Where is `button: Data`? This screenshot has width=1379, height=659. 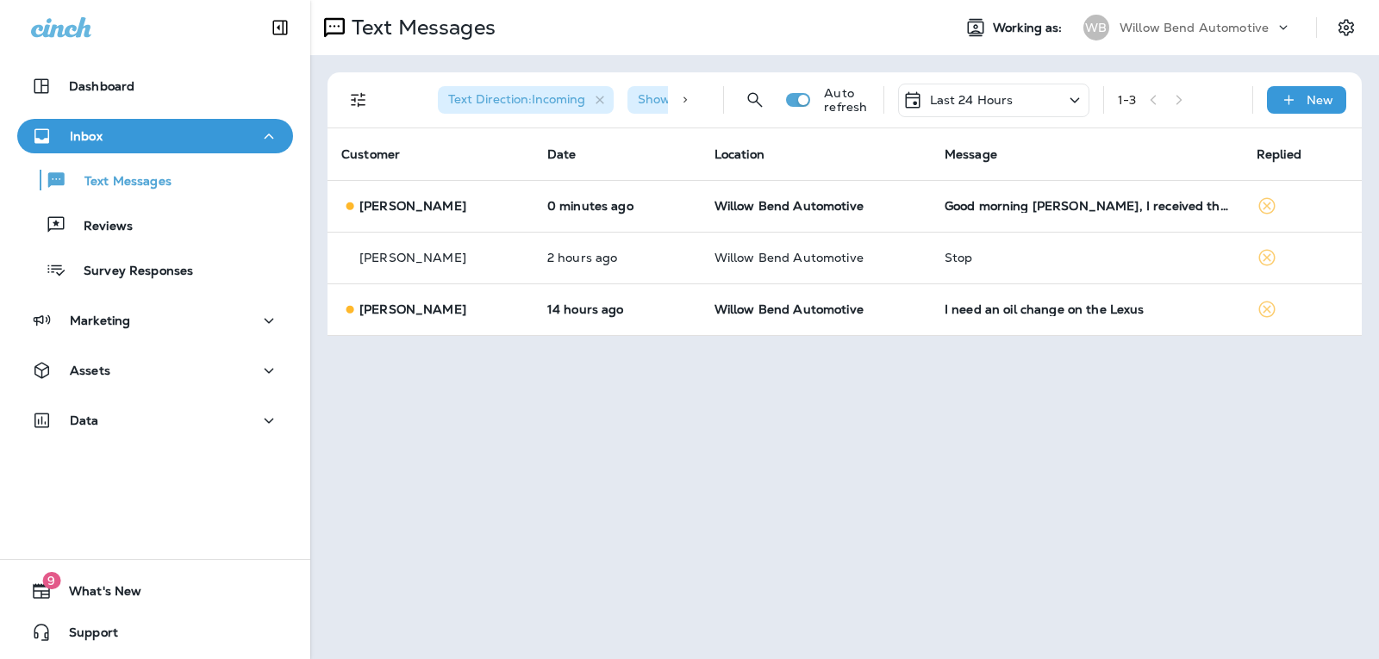 button: Data is located at coordinates (155, 421).